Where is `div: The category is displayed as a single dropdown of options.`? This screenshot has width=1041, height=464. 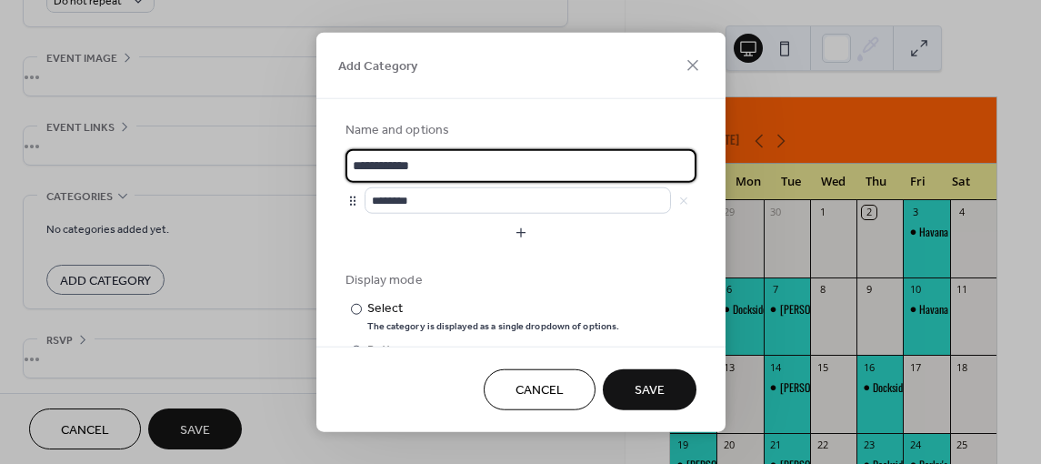 div: The category is displayed as a single dropdown of options. is located at coordinates (494, 326).